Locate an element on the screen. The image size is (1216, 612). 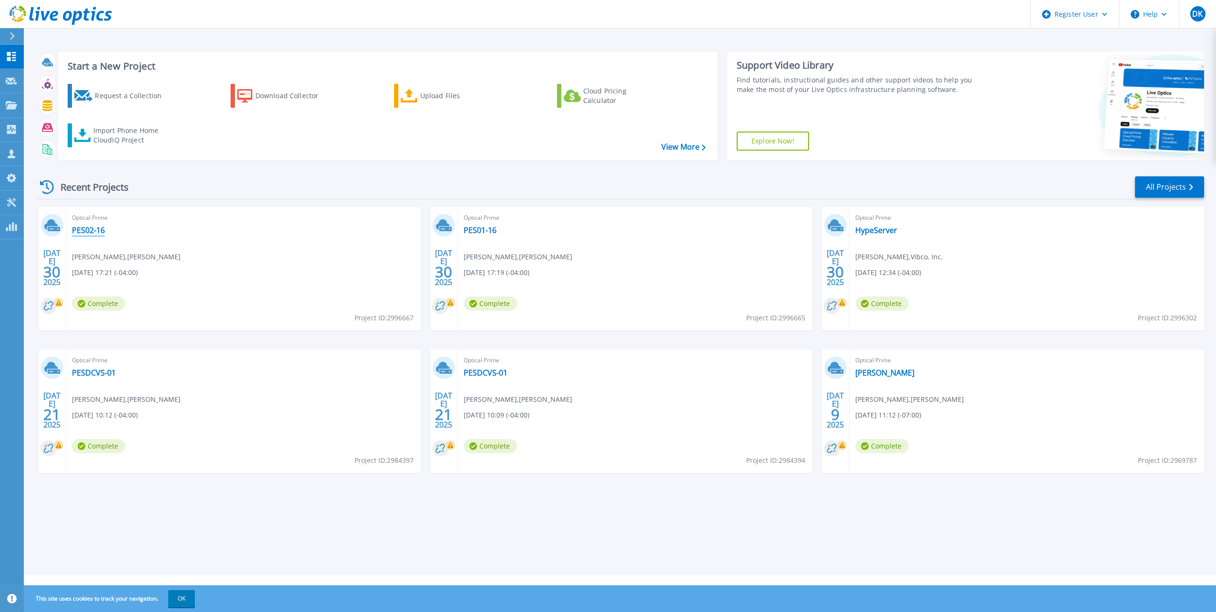
span: Project ID: 2996667 is located at coordinates (384, 318).